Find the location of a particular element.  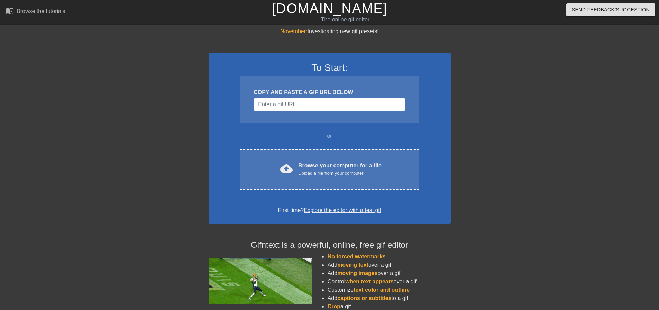

div: The online gif editor is located at coordinates (345, 20).